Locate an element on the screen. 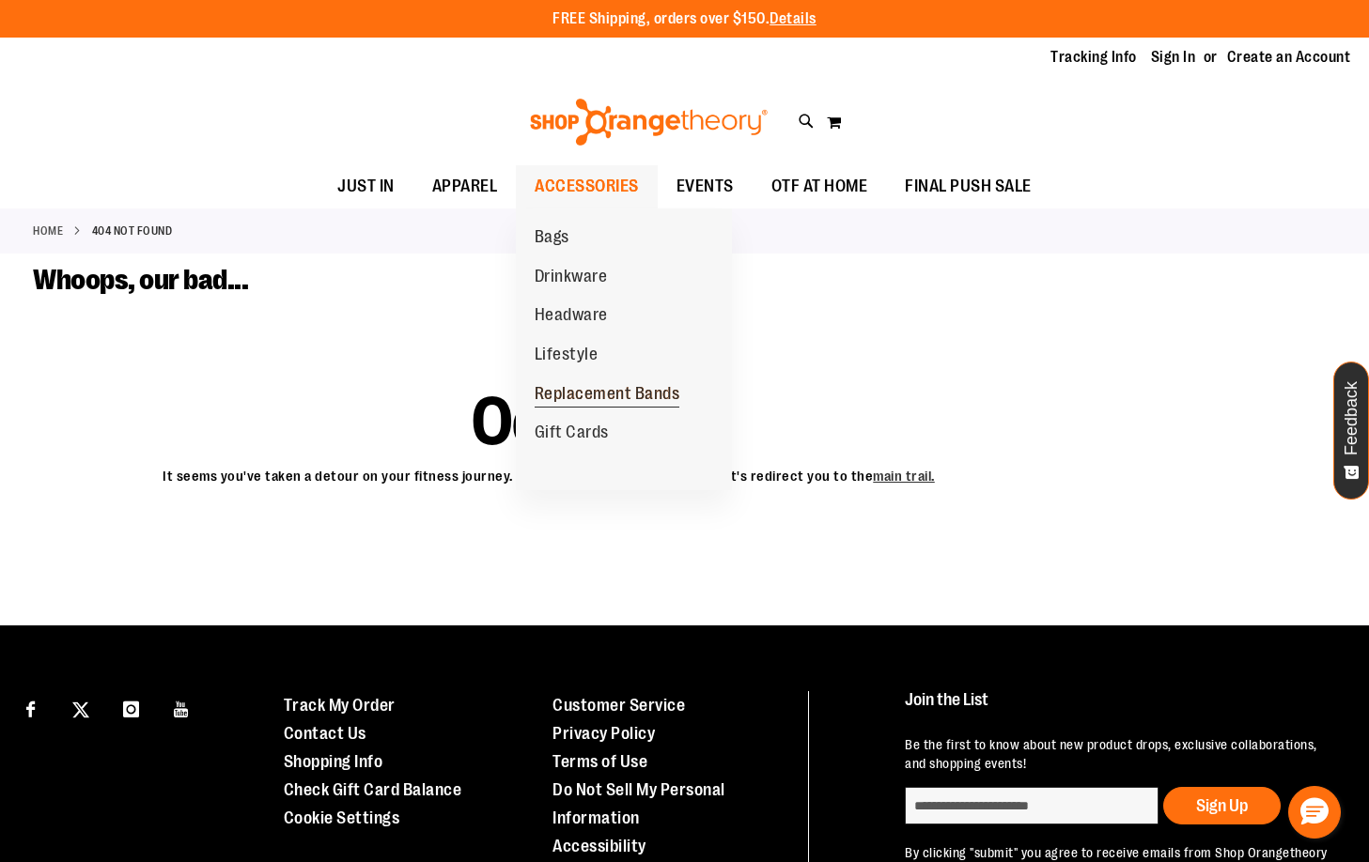 The width and height of the screenshot is (1369, 862). span: ACCESSORIES is located at coordinates (586, 186).